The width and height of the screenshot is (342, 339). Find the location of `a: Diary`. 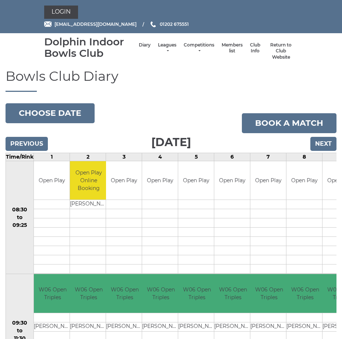

a: Diary is located at coordinates (145, 45).